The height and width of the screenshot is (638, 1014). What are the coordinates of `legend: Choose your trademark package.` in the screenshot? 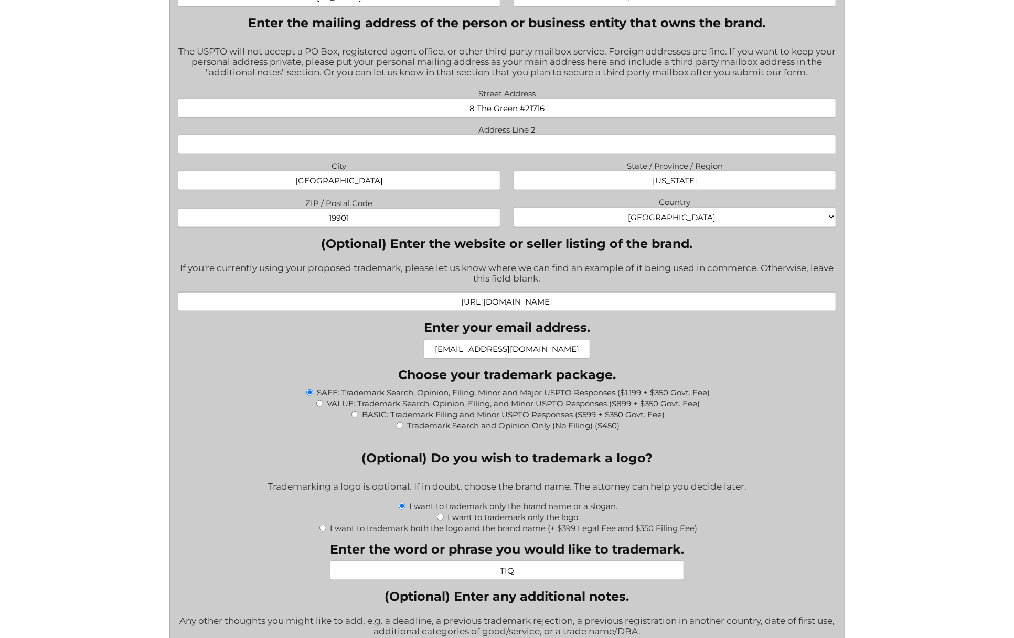 It's located at (507, 374).